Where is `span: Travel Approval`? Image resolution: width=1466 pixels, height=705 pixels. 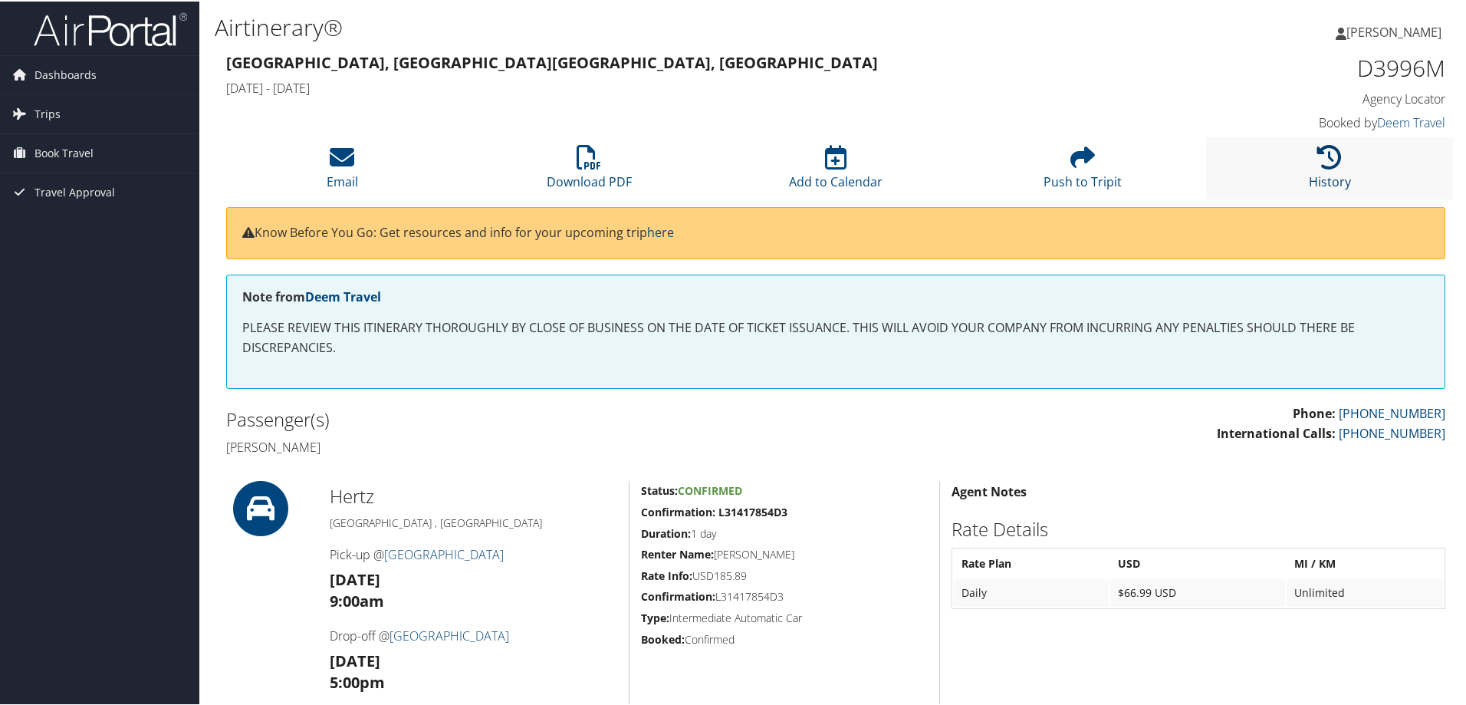 span: Travel Approval is located at coordinates (74, 191).